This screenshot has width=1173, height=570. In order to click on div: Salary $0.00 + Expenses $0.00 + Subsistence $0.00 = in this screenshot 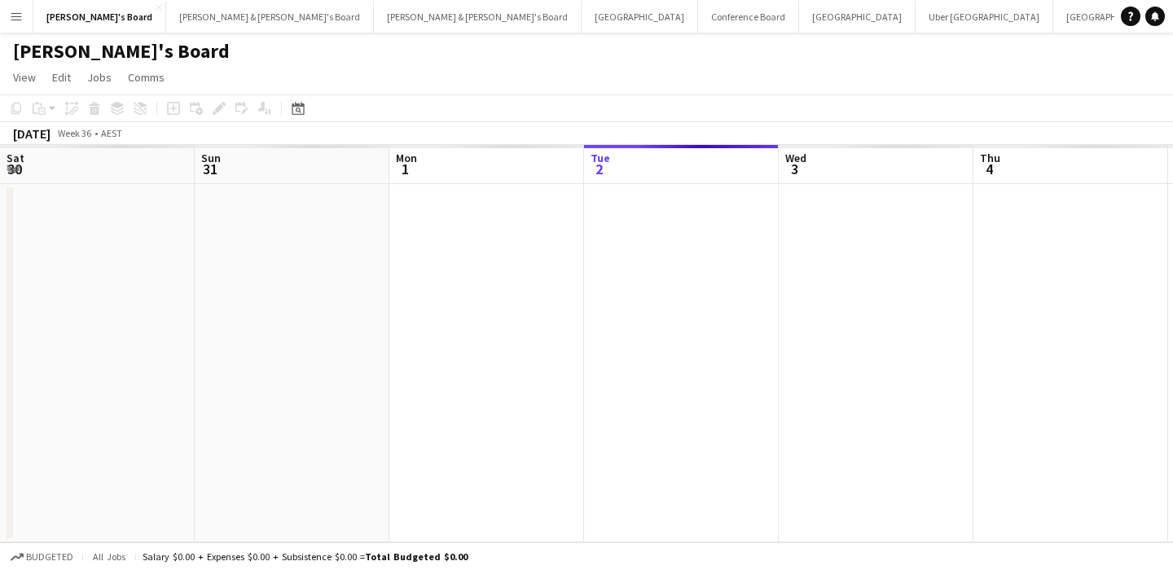, I will do `click(305, 557)`.